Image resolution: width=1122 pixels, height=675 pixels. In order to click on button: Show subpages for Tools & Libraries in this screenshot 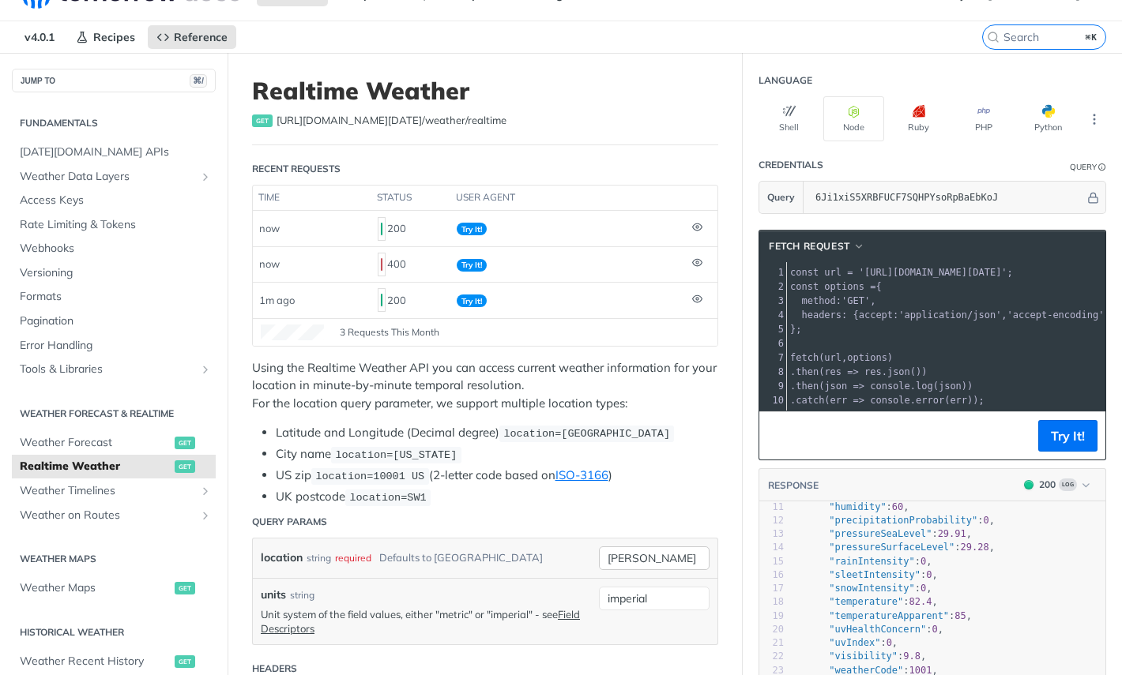, I will do `click(205, 370)`.